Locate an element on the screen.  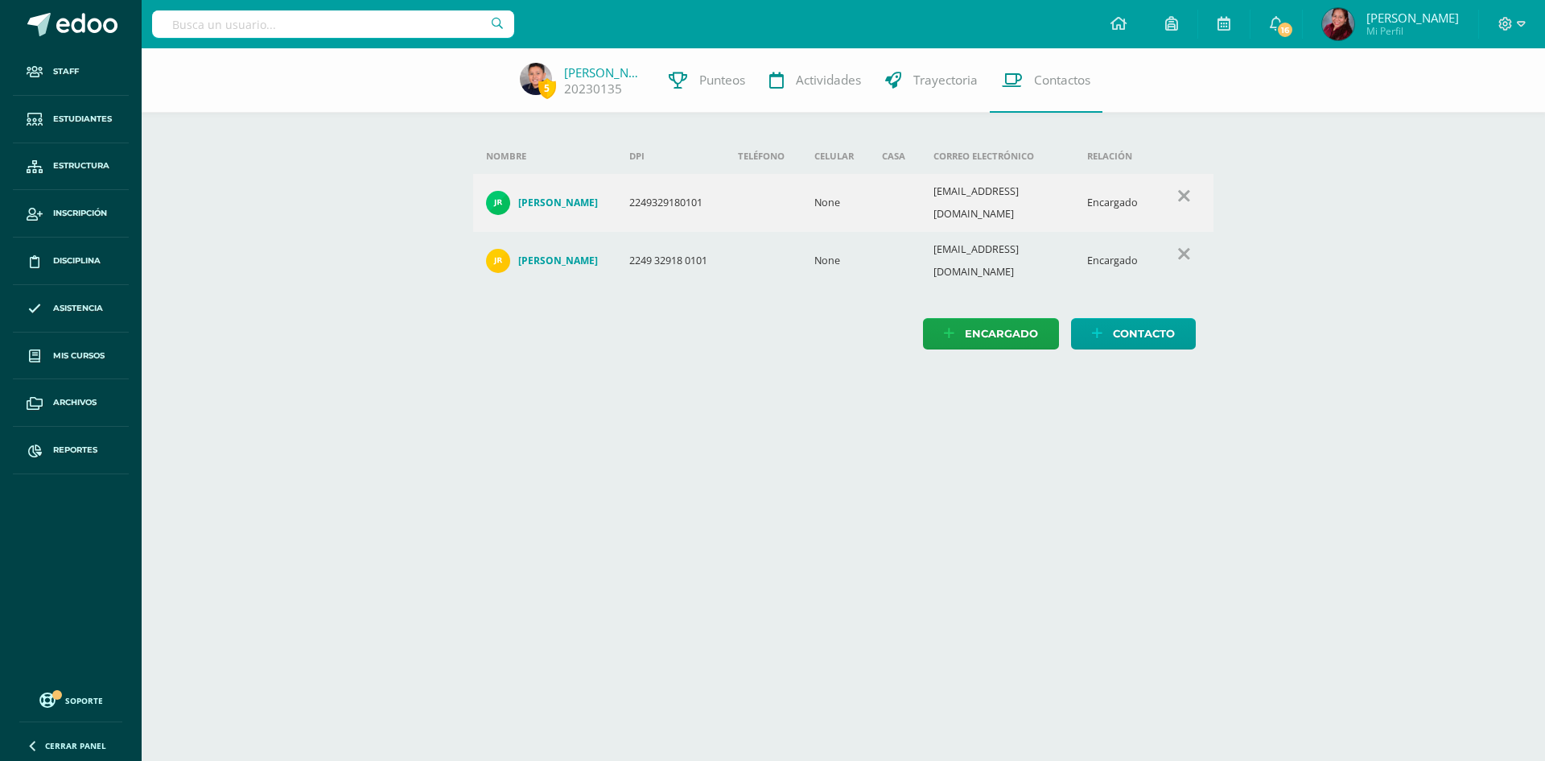
span: Punteos is located at coordinates (722, 80).